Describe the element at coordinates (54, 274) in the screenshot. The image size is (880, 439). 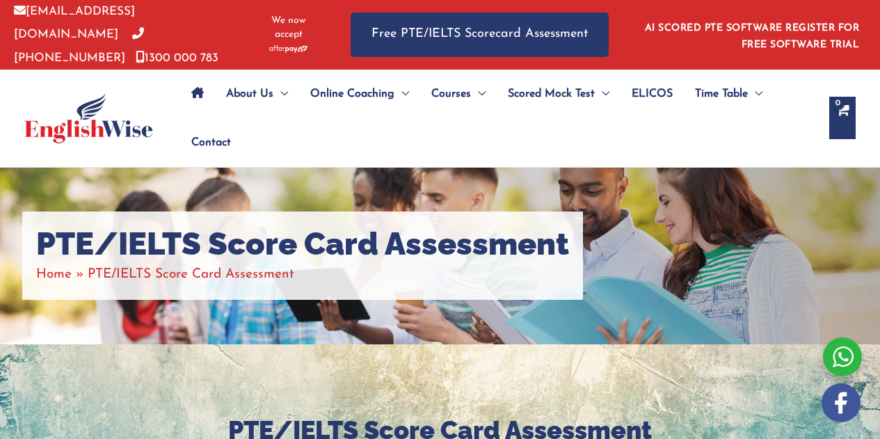
I see `span: Home` at that location.